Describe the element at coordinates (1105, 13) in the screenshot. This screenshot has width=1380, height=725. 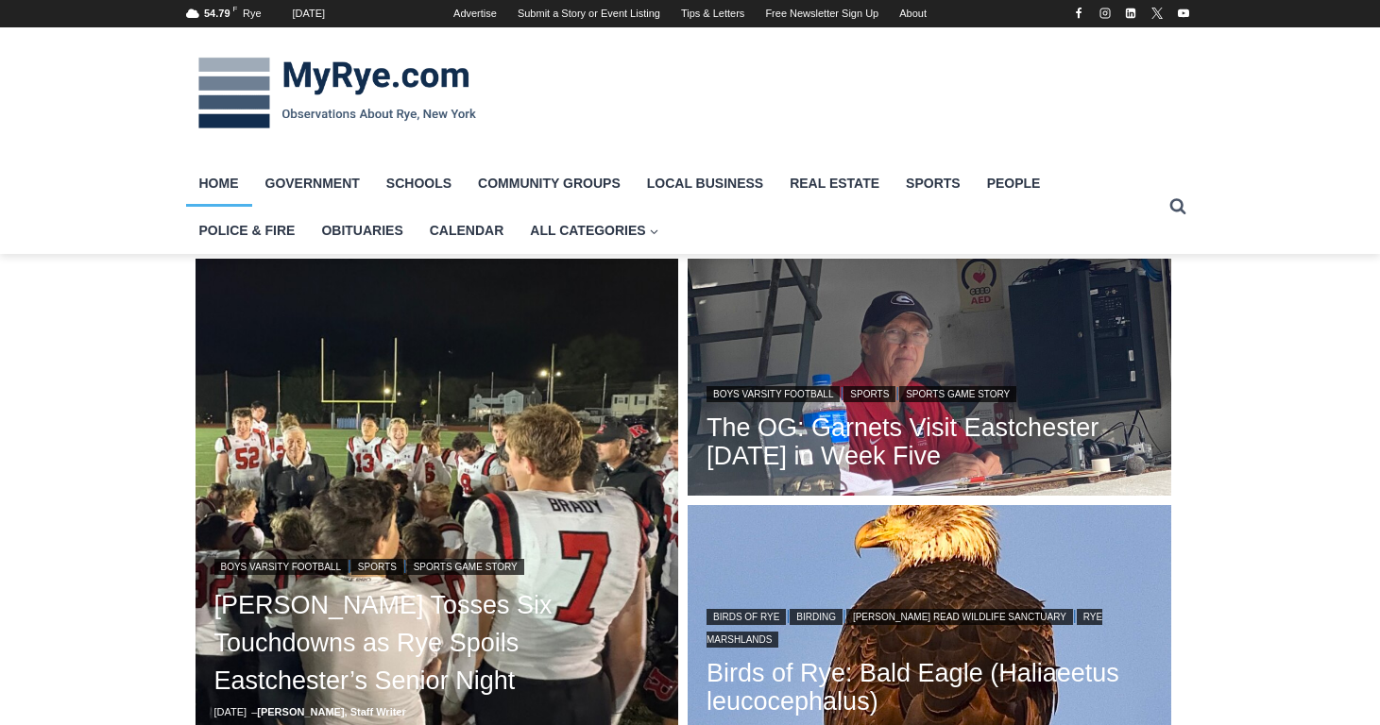
I see `a: Instagram` at that location.